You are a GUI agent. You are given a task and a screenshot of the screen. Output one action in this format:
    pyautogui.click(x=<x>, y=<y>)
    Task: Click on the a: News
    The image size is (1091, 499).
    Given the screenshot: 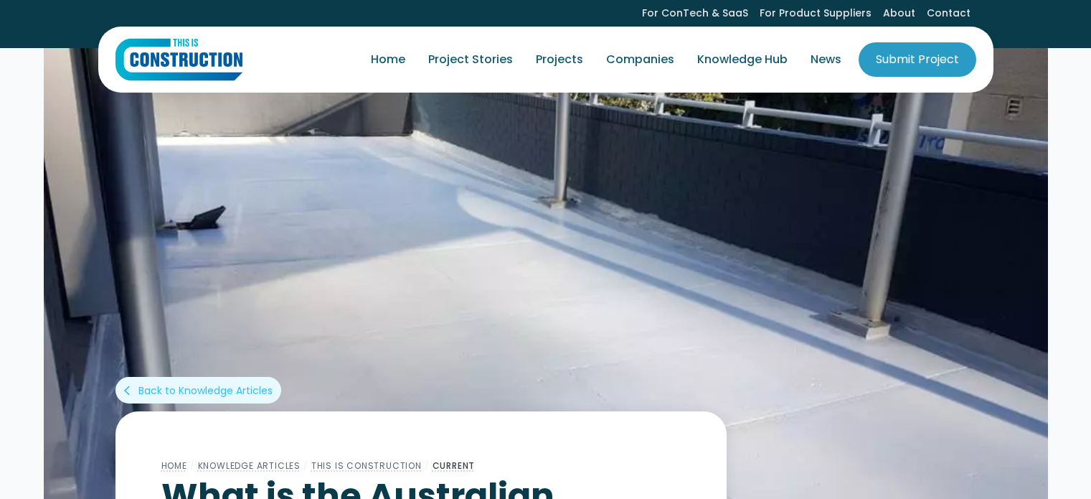 What is the action you would take?
    pyautogui.click(x=826, y=60)
    